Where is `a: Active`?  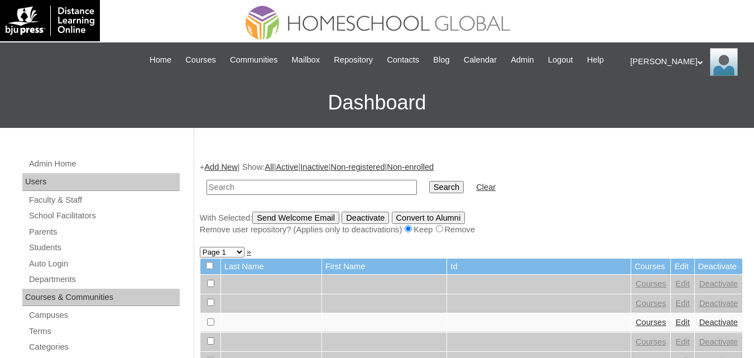 a: Active is located at coordinates (288, 167).